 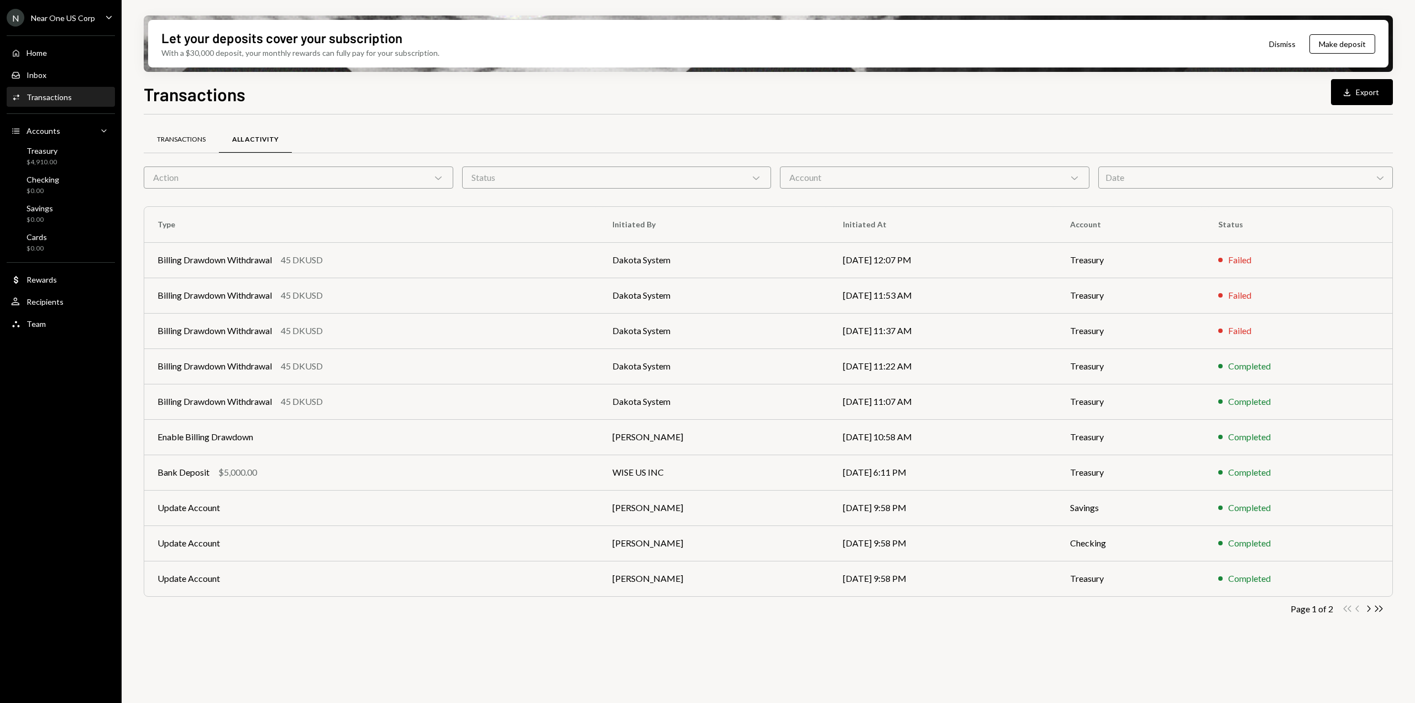 What do you see at coordinates (371, 437) in the screenshot?
I see `td: Enable Billing Drawdown` at bounding box center [371, 437].